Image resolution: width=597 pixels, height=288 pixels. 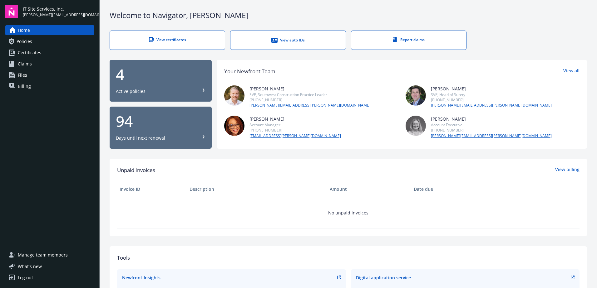 What do you see at coordinates (288, 40) in the screenshot?
I see `a: View auto IDs` at bounding box center [288, 40].